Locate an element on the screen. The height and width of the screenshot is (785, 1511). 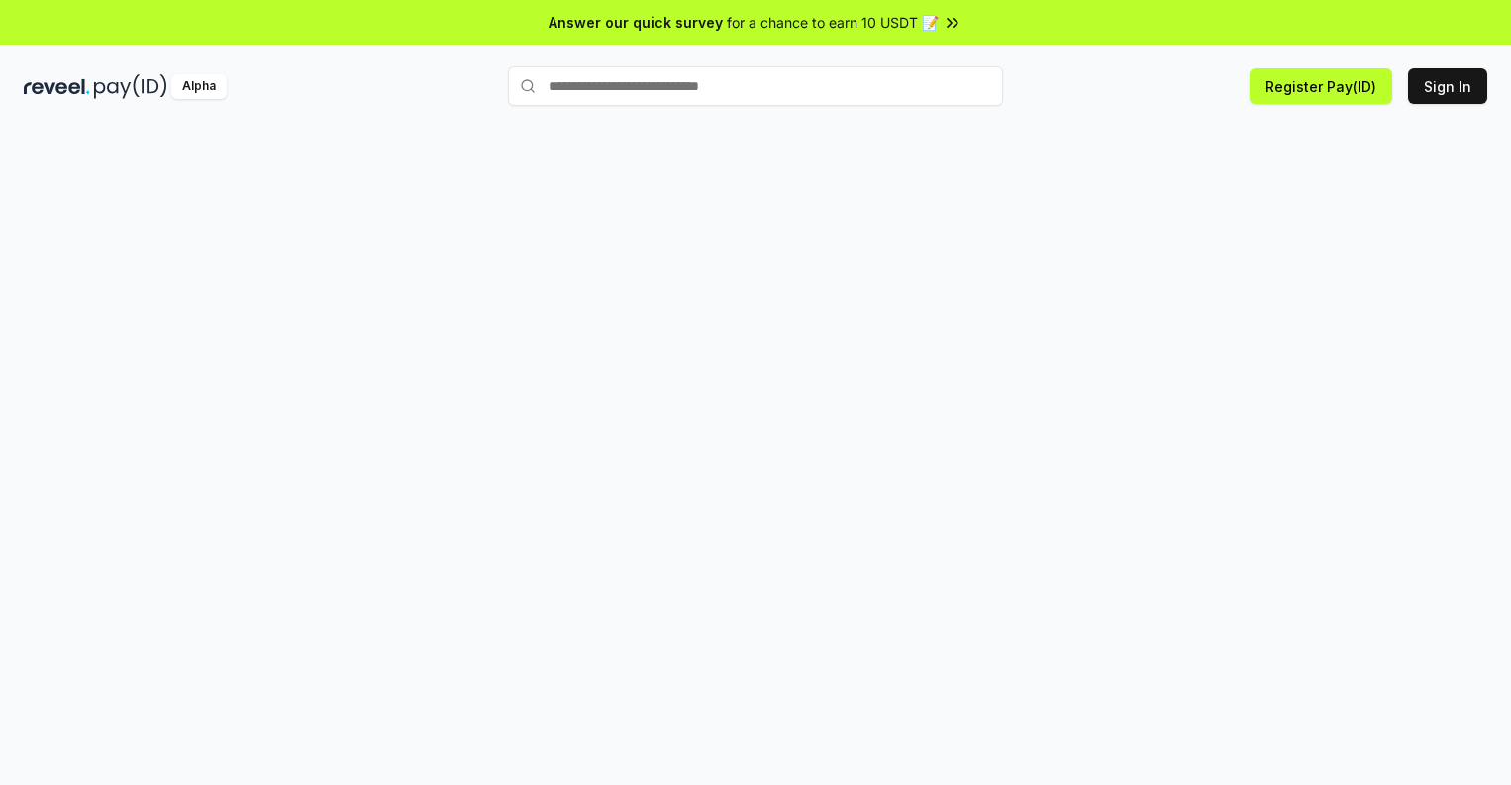
span: Answer our quick survey is located at coordinates (636, 22).